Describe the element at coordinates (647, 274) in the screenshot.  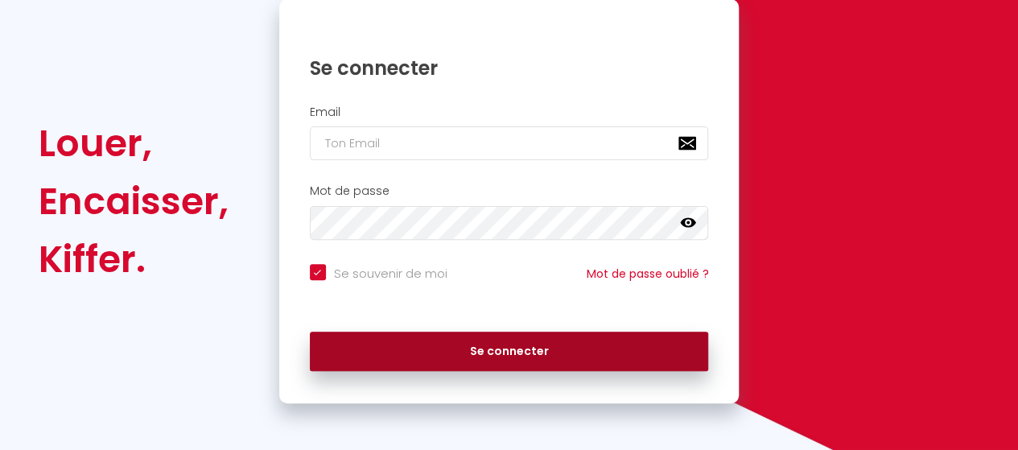
I see `a: Mot de passe oublié ?` at that location.